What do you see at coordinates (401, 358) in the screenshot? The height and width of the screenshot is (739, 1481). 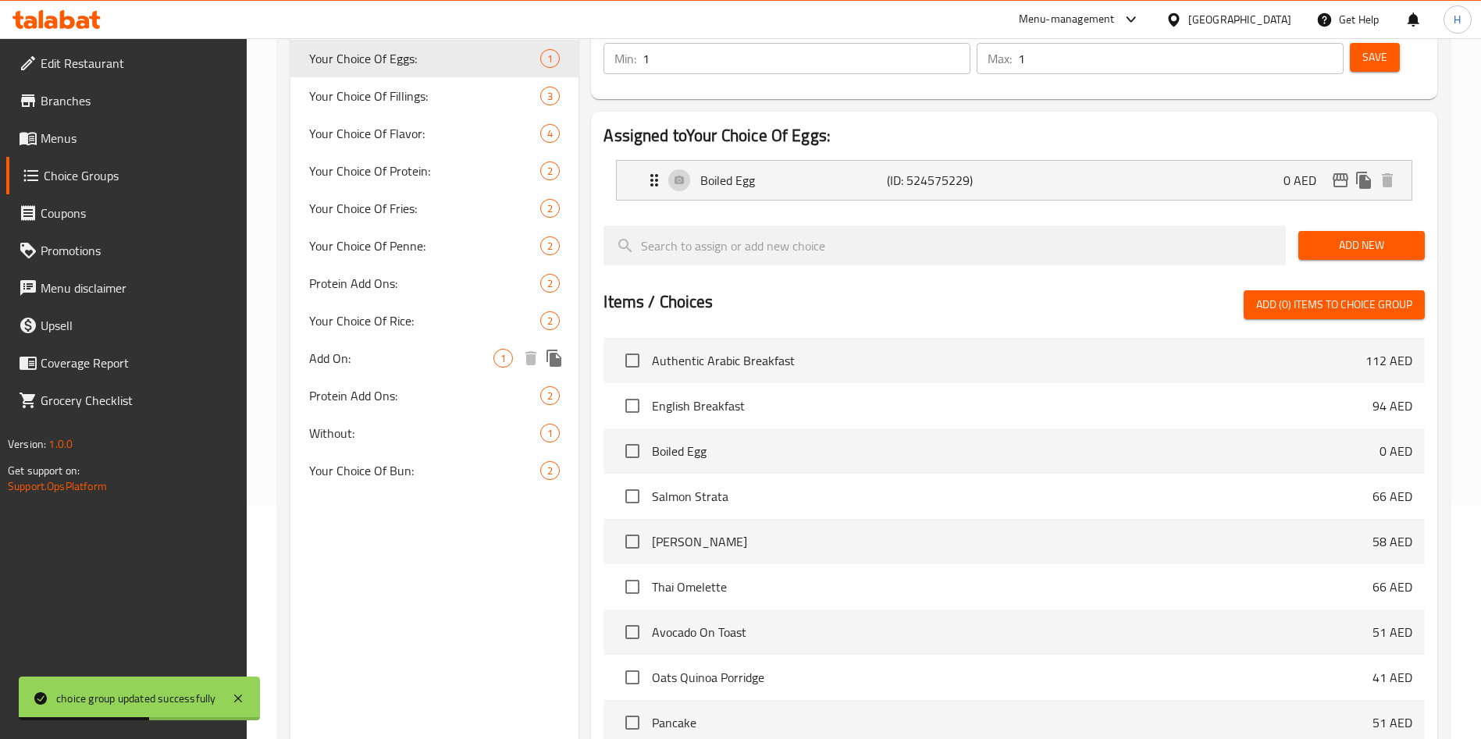 I see `span: Add On:` at bounding box center [401, 358].